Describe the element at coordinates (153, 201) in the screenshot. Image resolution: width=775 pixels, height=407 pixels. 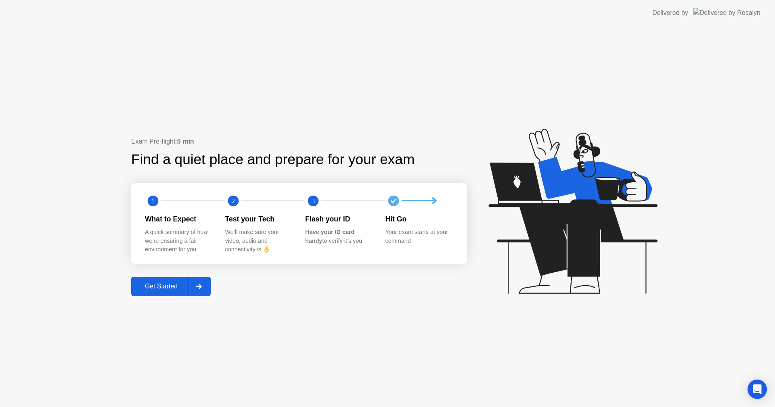
I see `text: 1` at that location.